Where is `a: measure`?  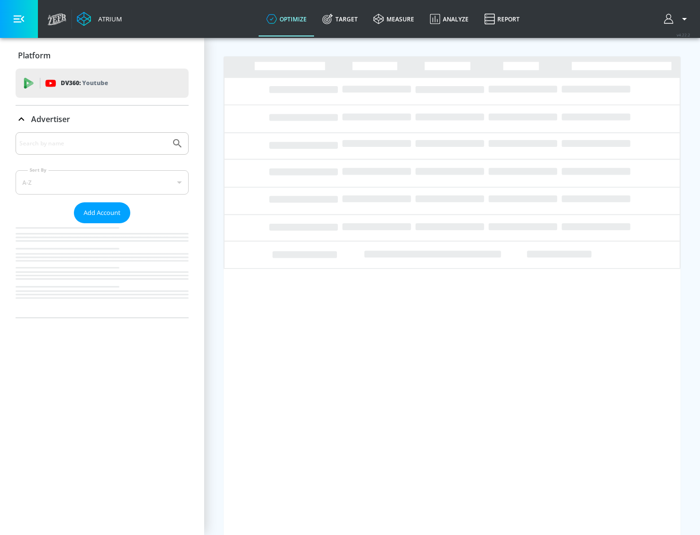 a: measure is located at coordinates (394, 19).